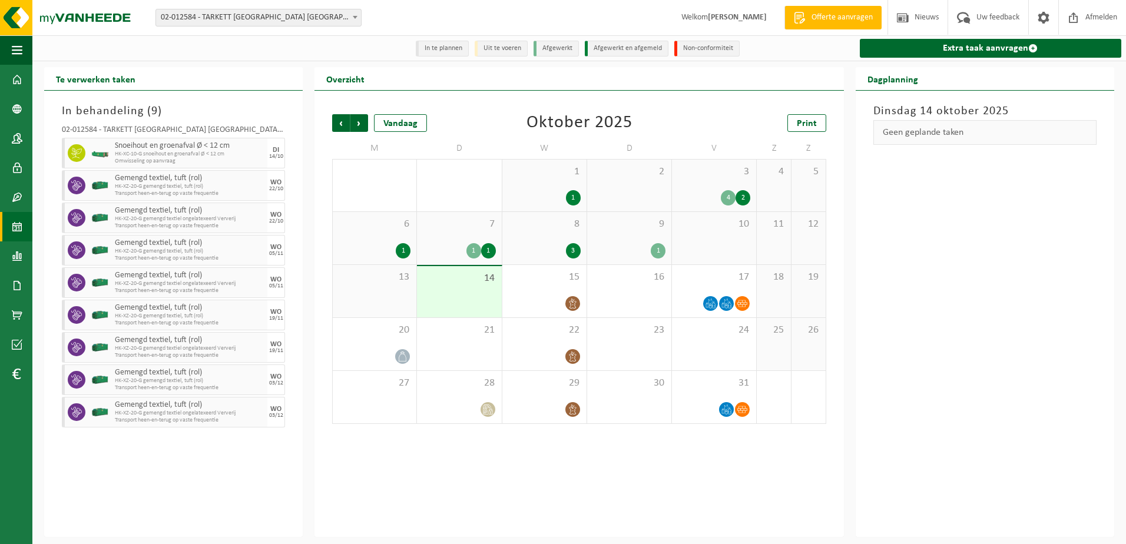 This screenshot has height=544, width=1126. I want to click on span: 23, so click(629, 330).